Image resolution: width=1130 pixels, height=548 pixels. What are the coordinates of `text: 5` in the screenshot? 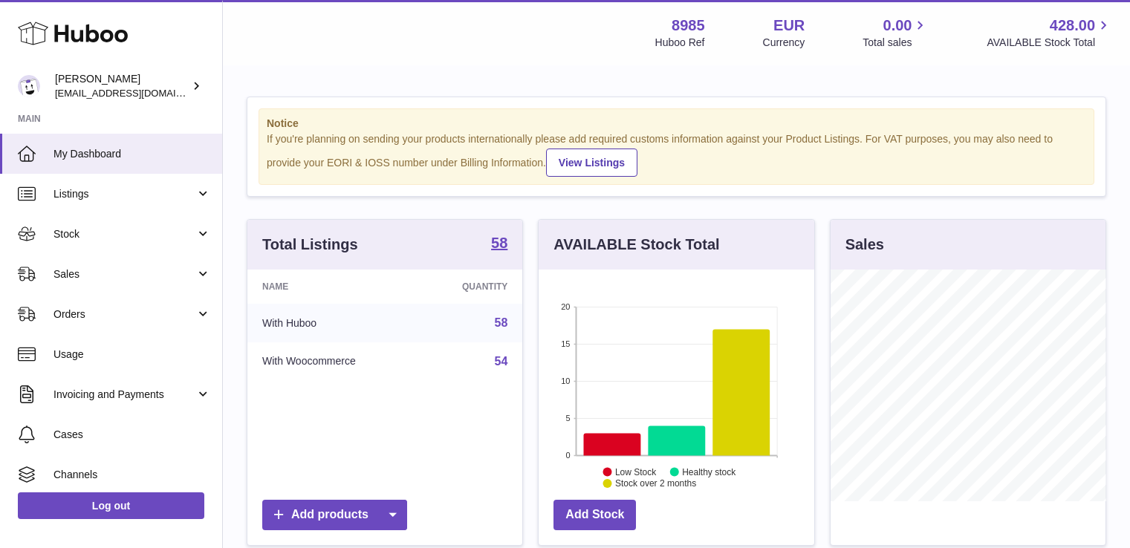 It's located at (568, 418).